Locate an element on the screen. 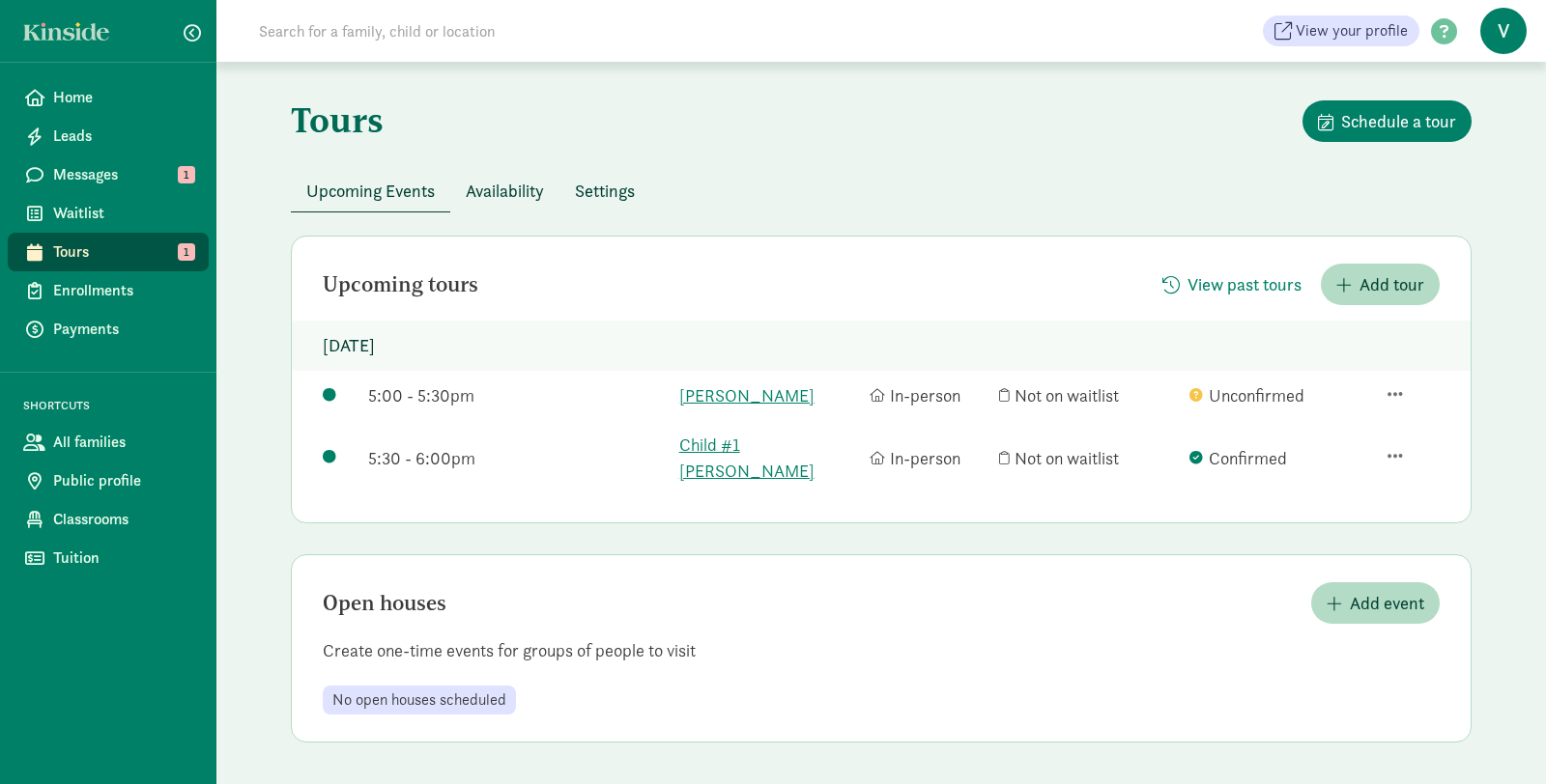  a: Tuition is located at coordinates (109, 558).